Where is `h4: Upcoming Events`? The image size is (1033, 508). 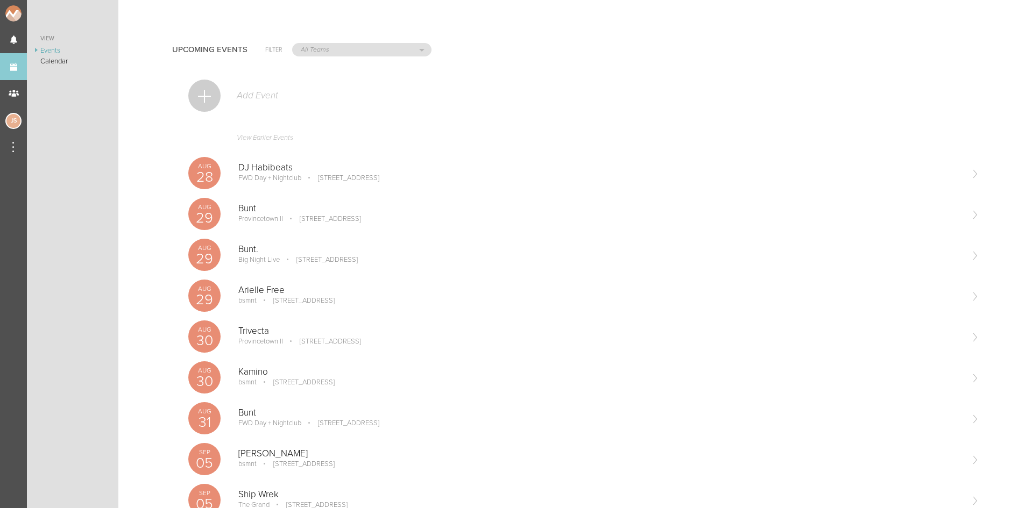 h4: Upcoming Events is located at coordinates (210, 49).